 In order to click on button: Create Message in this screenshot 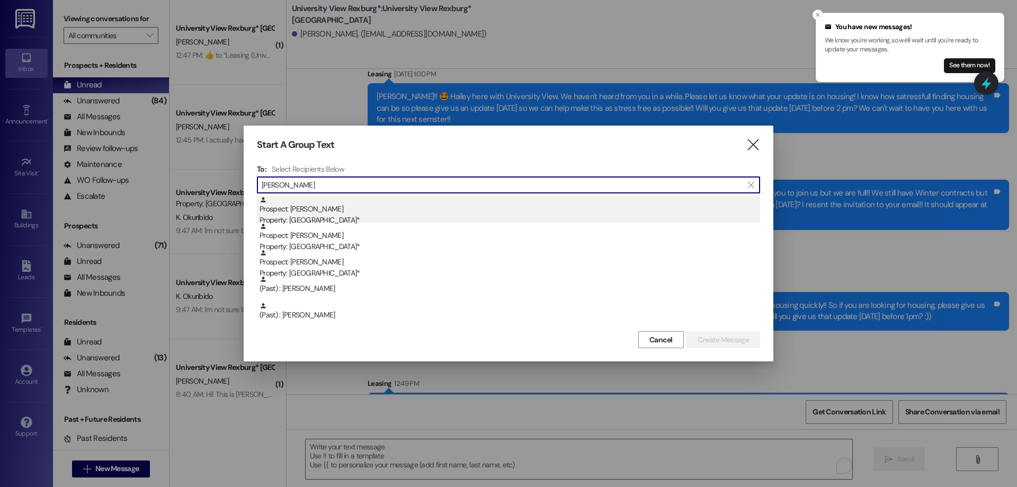, I will do `click(723, 339)`.